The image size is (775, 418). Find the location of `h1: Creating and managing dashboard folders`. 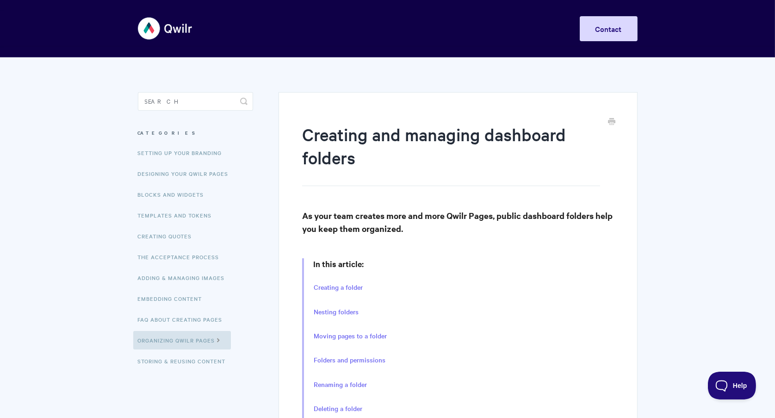

h1: Creating and managing dashboard folders is located at coordinates (451, 154).